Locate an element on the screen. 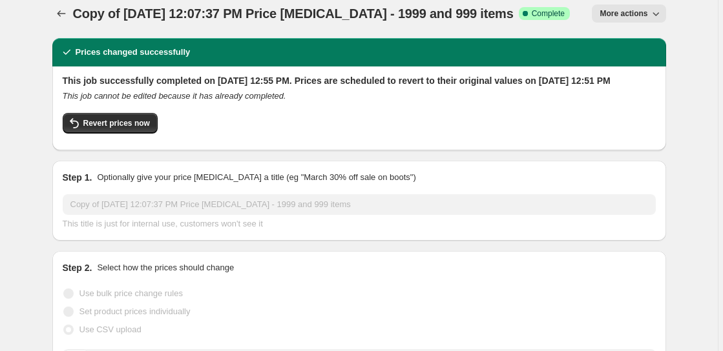  span: Complete is located at coordinates (548, 14).